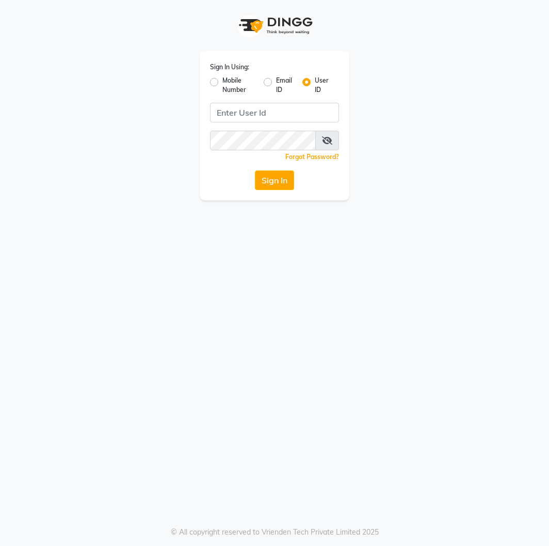 Image resolution: width=549 pixels, height=546 pixels. Describe the element at coordinates (312, 156) in the screenshot. I see `a: Forgot Password?` at that location.